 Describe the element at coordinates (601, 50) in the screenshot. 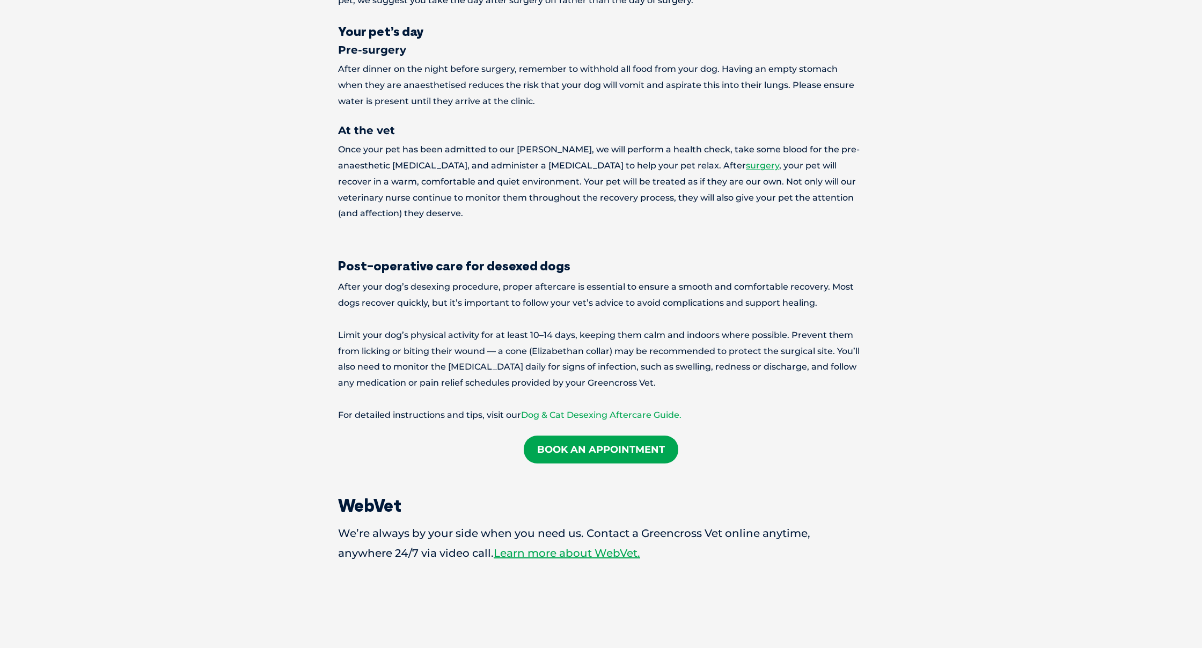

I see `h4: Pre-surgery` at that location.